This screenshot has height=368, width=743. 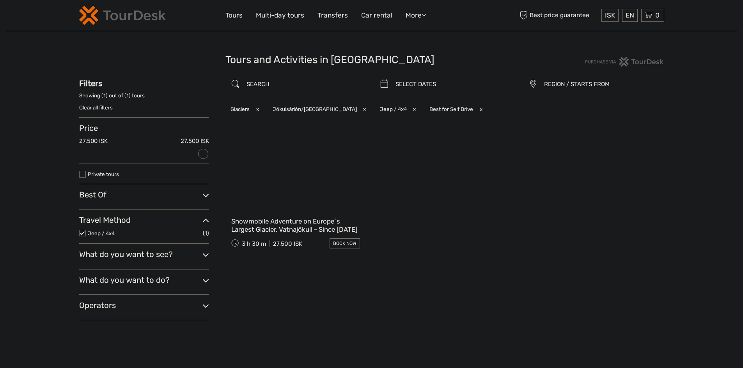 I want to click on span: 0, so click(x=657, y=15).